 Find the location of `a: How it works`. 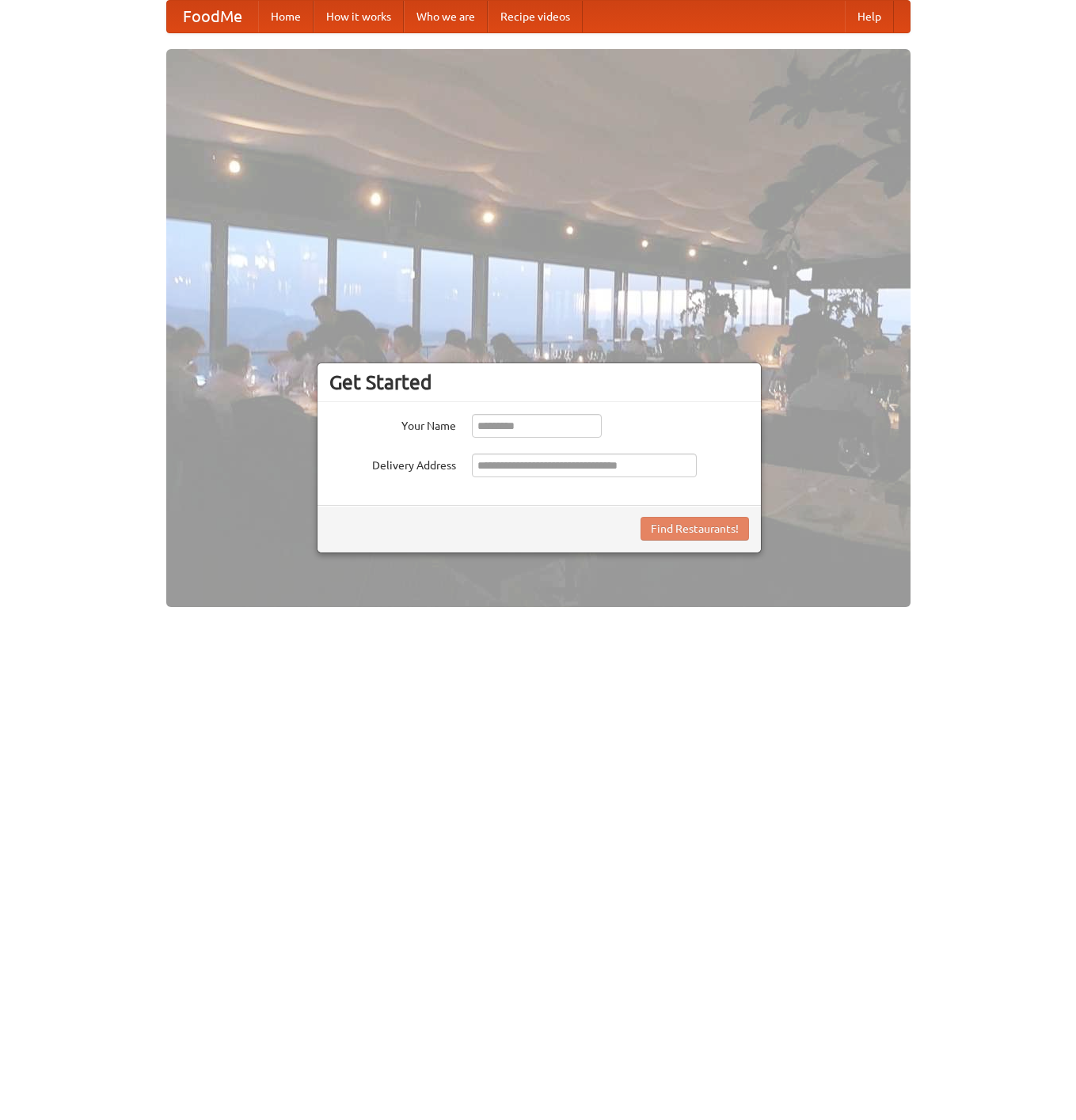

a: How it works is located at coordinates (359, 17).